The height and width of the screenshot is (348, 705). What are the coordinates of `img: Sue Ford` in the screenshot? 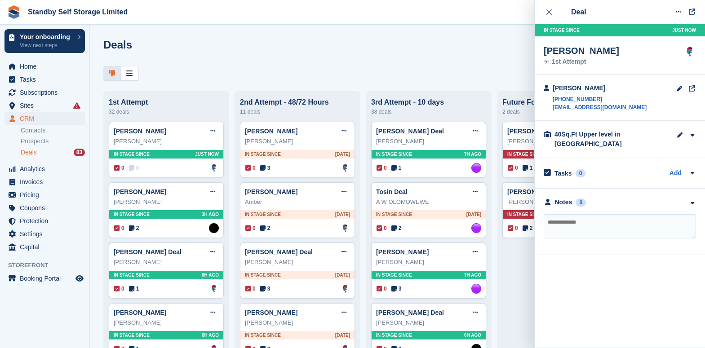 It's located at (476, 228).